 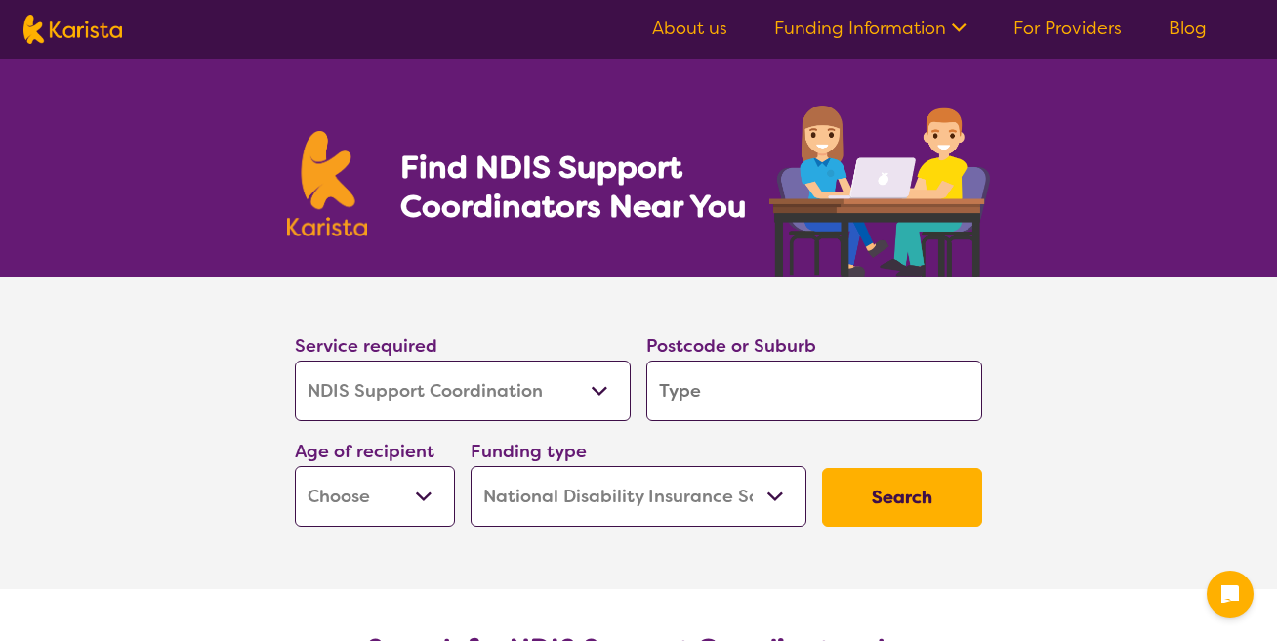 I want to click on a: Blog, so click(x=1188, y=28).